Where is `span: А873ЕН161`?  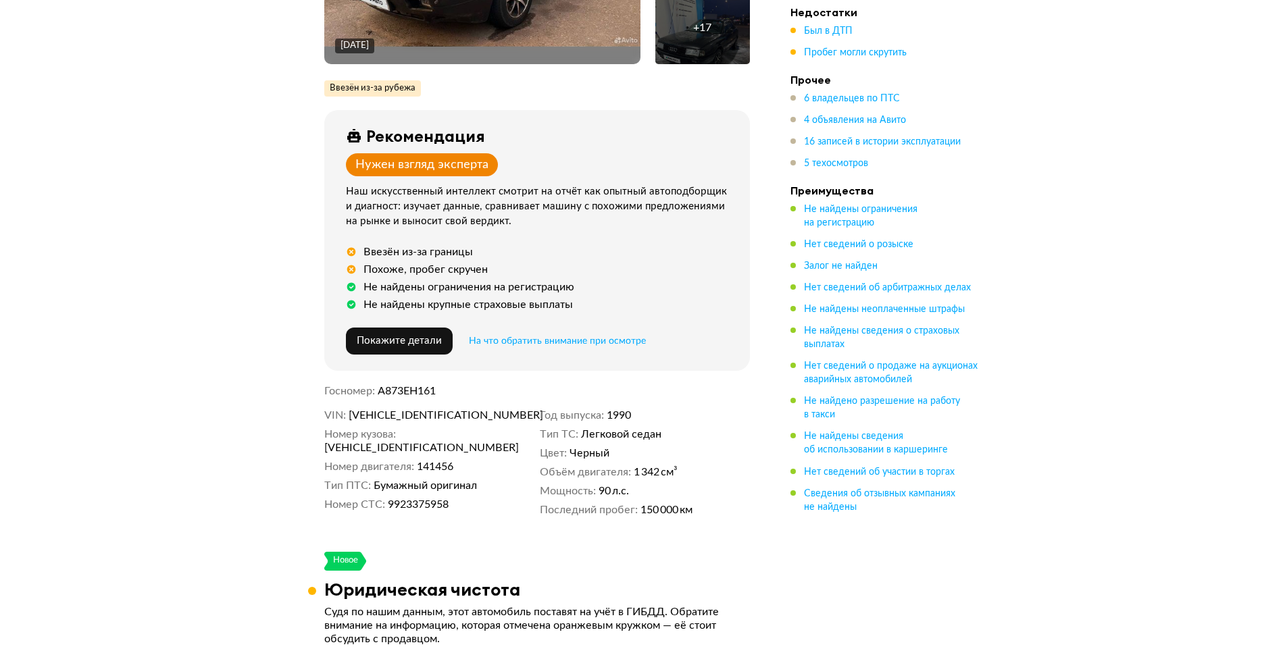 span: А873ЕН161 is located at coordinates (407, 391).